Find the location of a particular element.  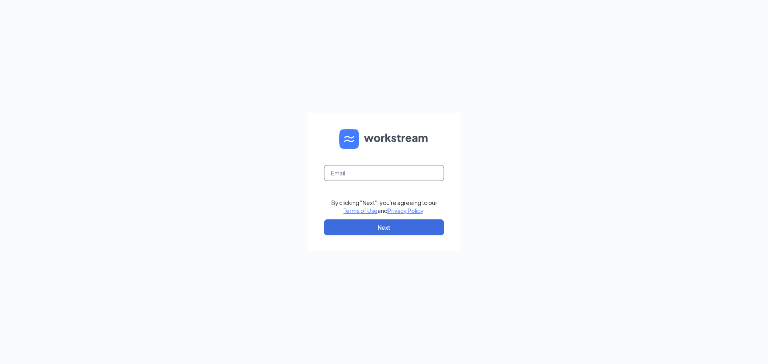

img: WS logo and Workstream text is located at coordinates (384, 139).